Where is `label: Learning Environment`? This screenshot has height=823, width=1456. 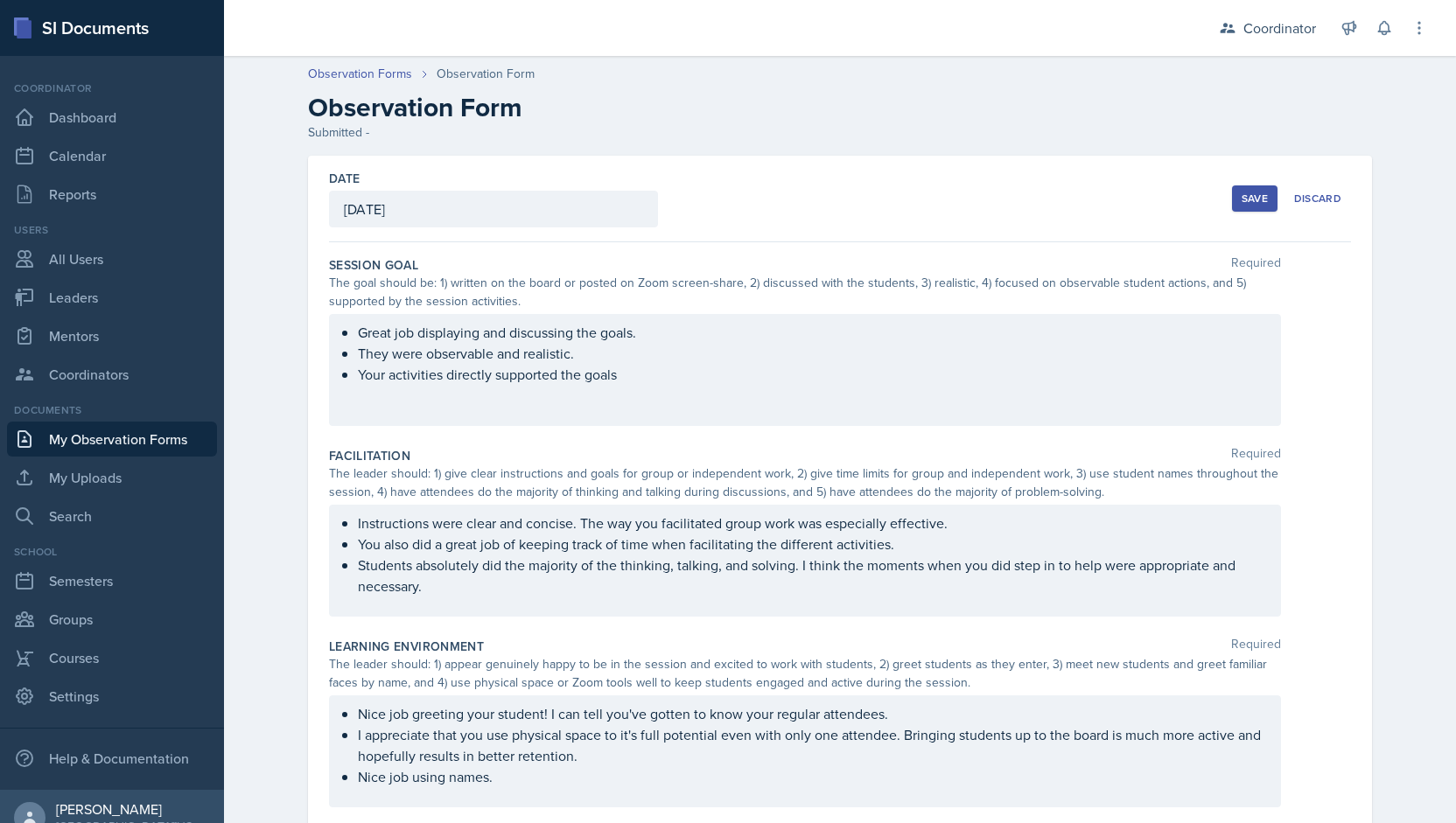 label: Learning Environment is located at coordinates (406, 647).